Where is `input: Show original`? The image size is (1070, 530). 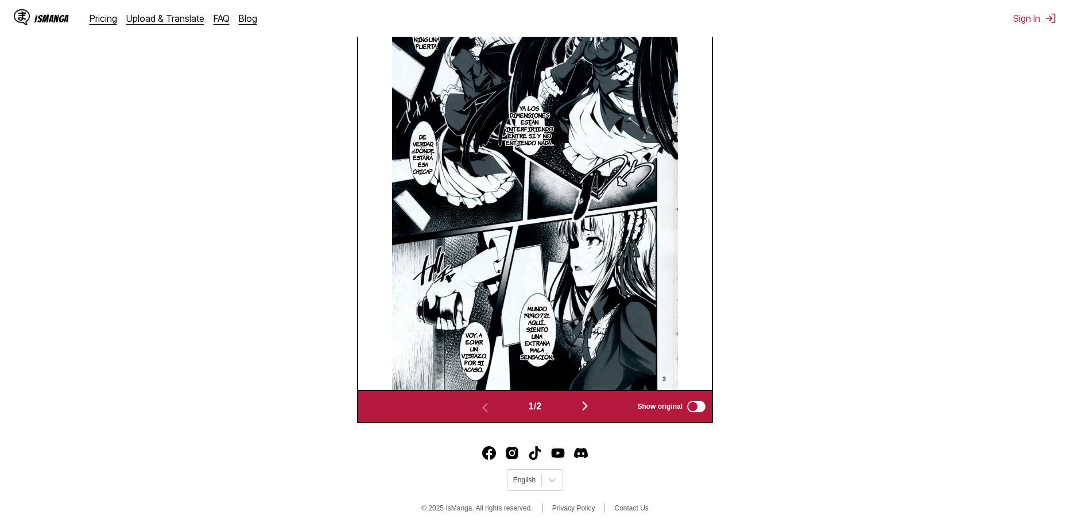 input: Show original is located at coordinates (696, 406).